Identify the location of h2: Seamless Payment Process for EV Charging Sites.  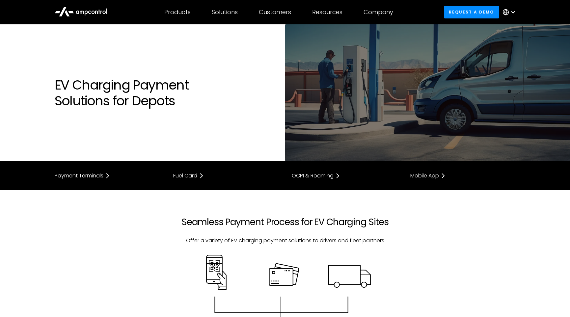
(285, 222).